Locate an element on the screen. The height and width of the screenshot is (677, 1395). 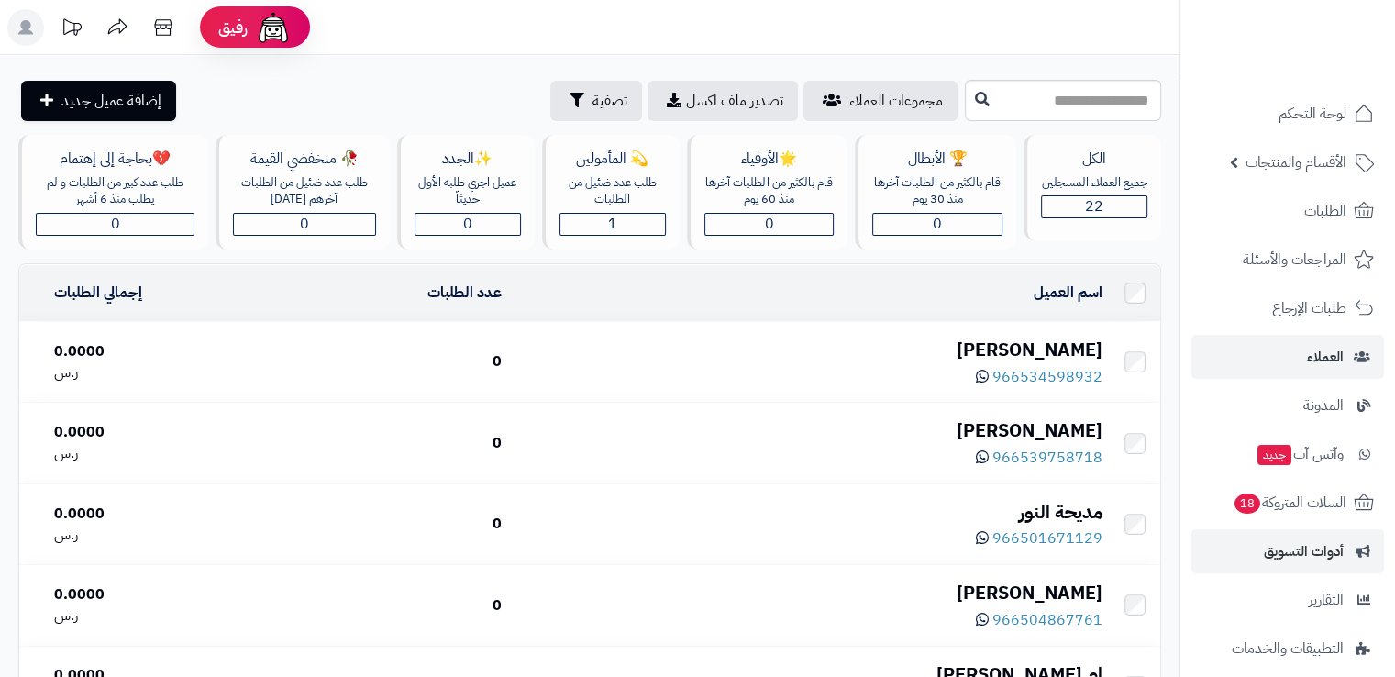
a: ✨الجددعميل اجري طلبه الأول حديثاّ0 is located at coordinates (466, 192).